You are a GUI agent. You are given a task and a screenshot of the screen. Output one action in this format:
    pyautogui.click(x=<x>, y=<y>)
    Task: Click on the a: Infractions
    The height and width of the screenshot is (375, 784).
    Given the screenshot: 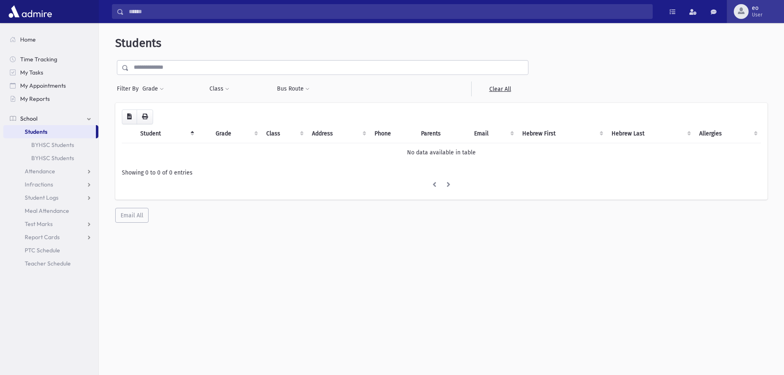 What is the action you would take?
    pyautogui.click(x=51, y=184)
    